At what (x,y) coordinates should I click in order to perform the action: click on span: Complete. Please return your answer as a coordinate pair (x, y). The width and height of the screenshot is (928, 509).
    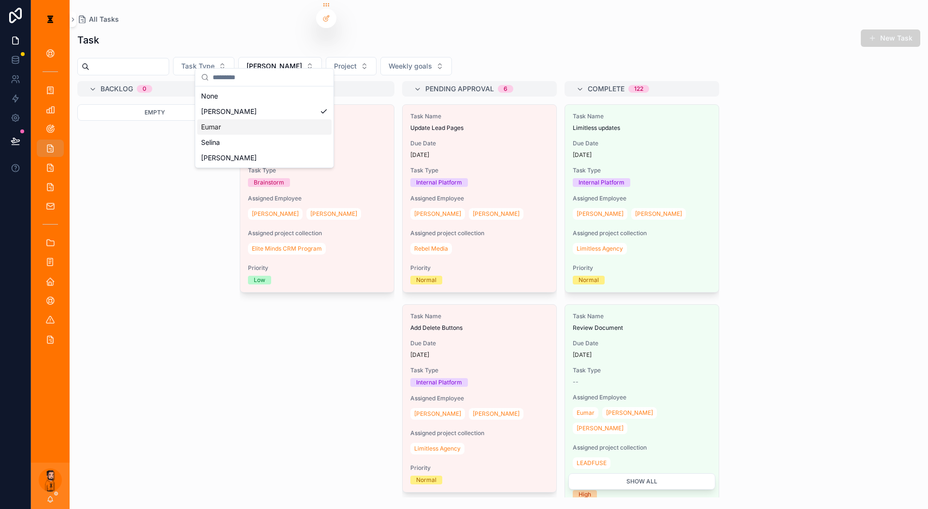
    Looking at the image, I should click on (606, 89).